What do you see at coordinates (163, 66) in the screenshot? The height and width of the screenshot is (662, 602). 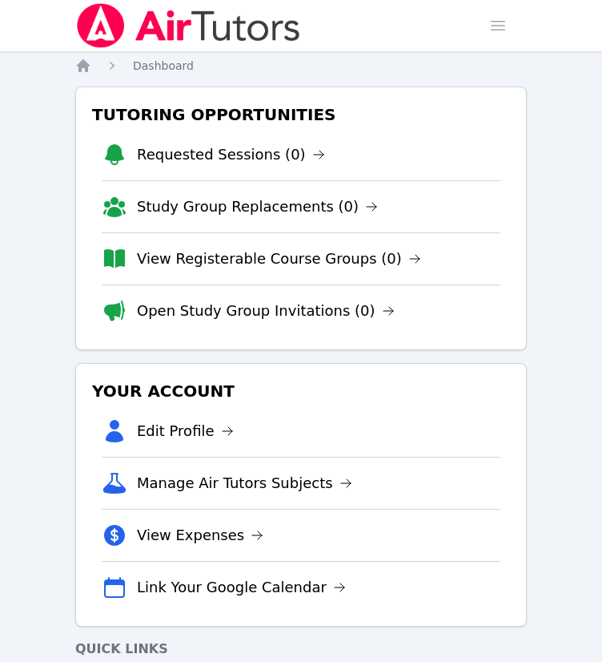 I see `span: Dashboard` at bounding box center [163, 66].